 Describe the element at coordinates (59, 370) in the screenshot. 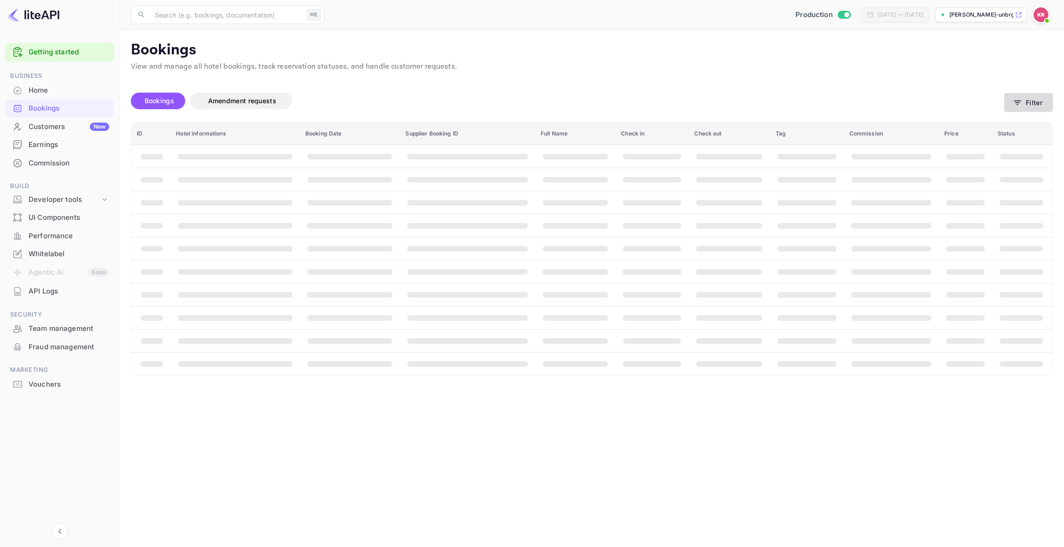

I see `span: Marketing` at that location.